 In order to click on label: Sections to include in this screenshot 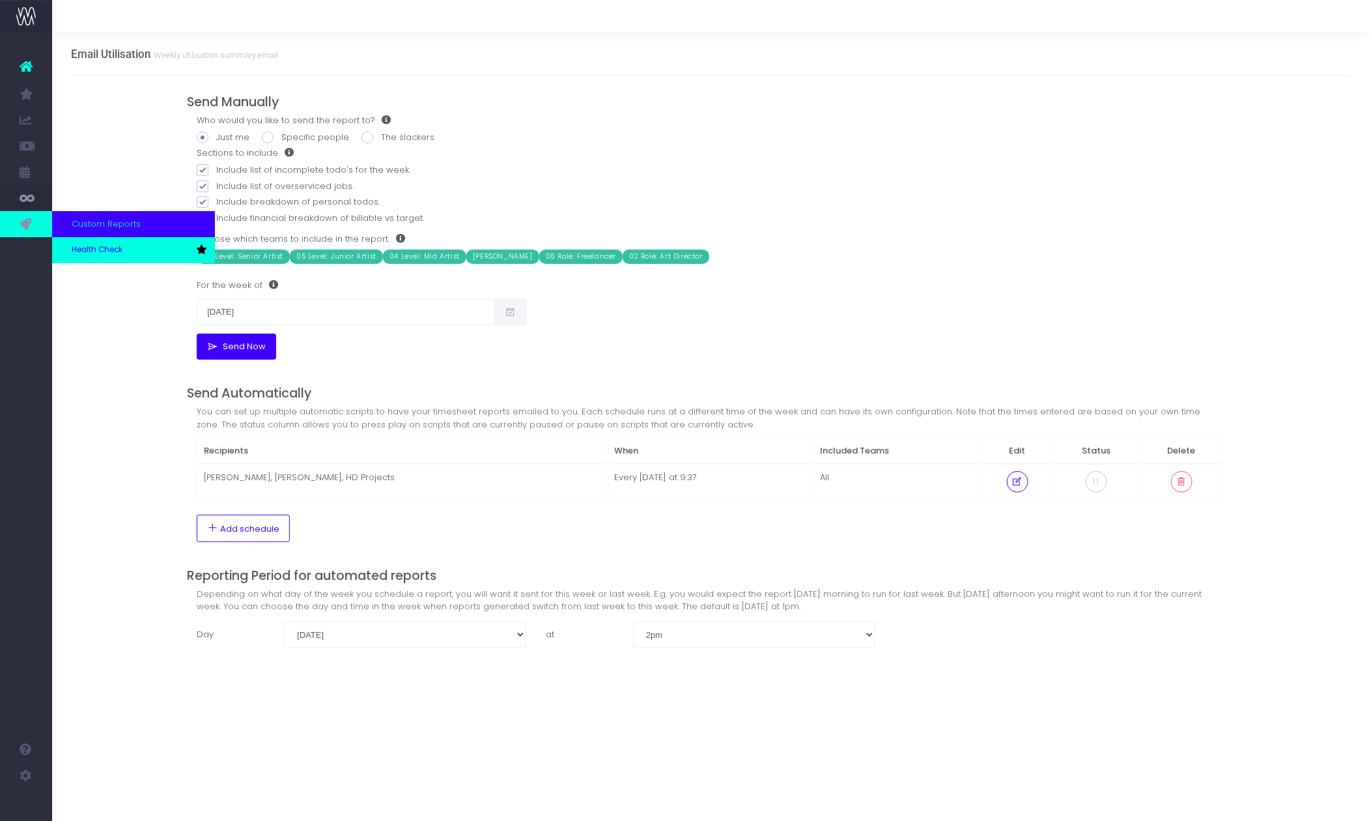, I will do `click(245, 153)`.